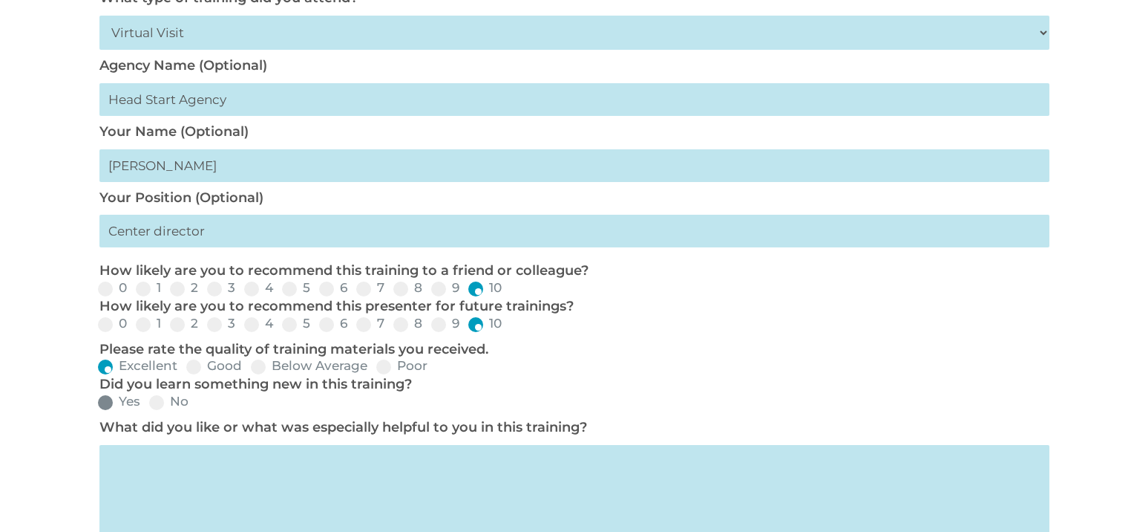 The height and width of the screenshot is (532, 1134). I want to click on label: Excellent, so click(137, 365).